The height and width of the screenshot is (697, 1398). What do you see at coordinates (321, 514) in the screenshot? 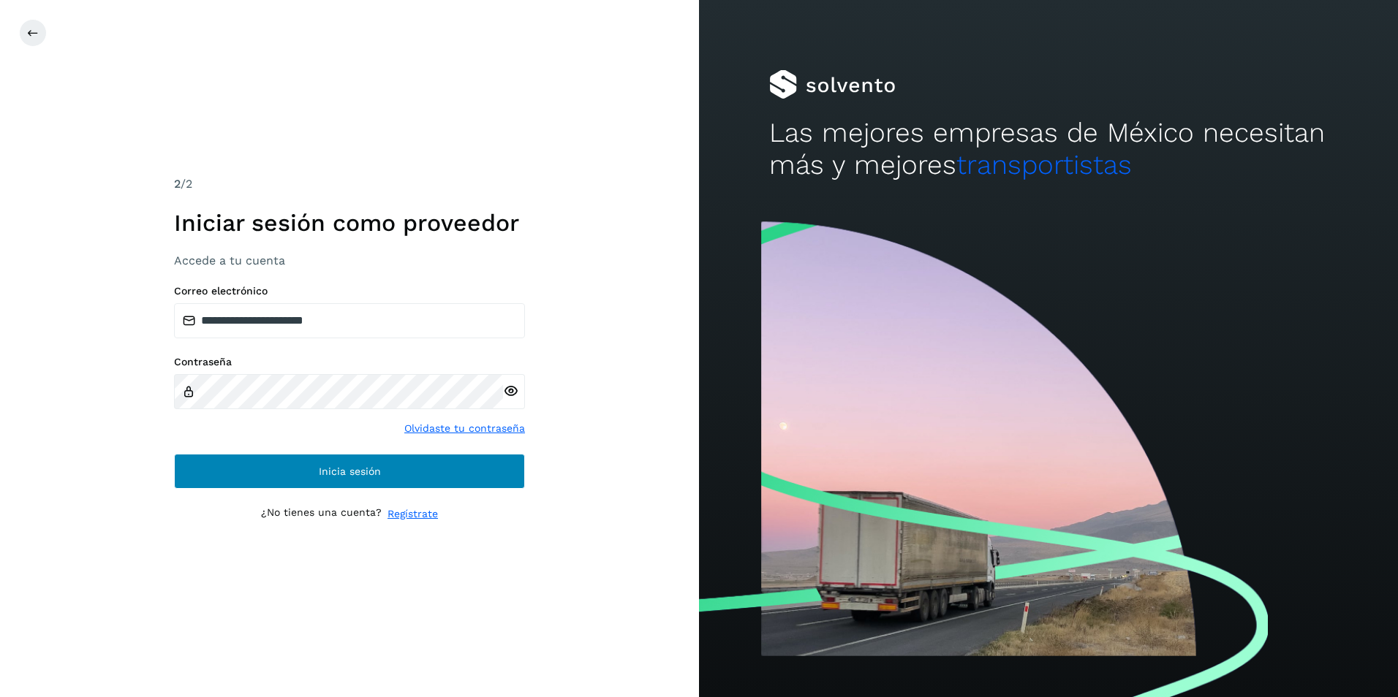
I see `p: ¿No tienes una cuenta?` at bounding box center [321, 514].